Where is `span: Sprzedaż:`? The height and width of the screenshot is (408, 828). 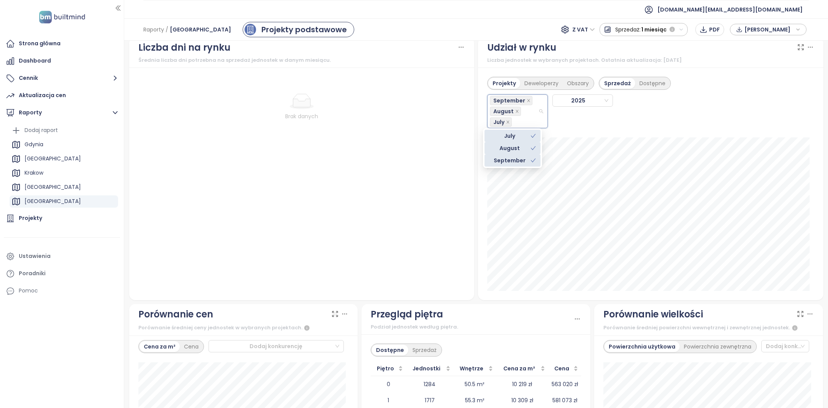 span: Sprzedaż: is located at coordinates (628, 30).